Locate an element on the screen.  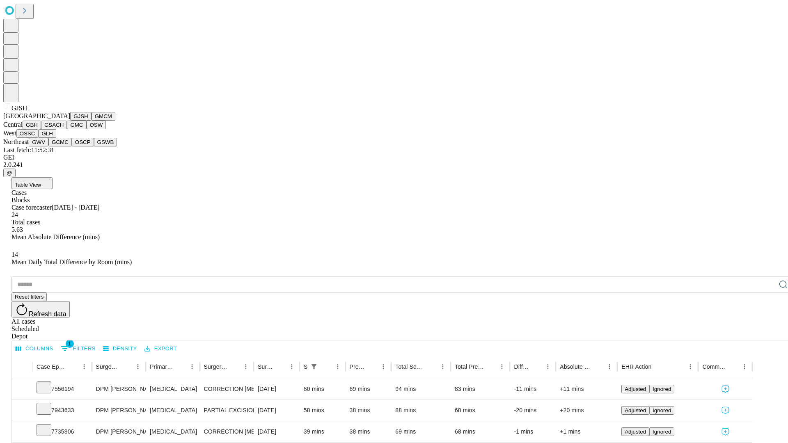
div: -20 mins is located at coordinates (533, 410).